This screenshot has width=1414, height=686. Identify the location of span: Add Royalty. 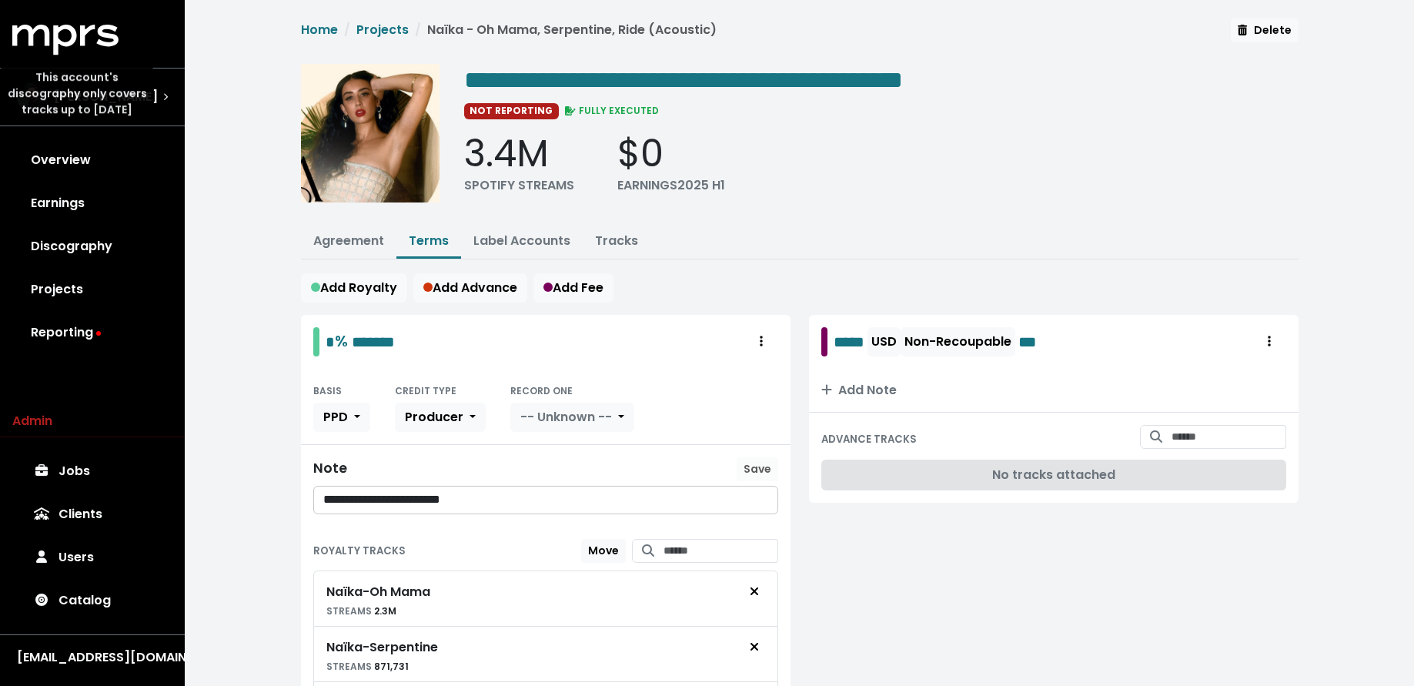
(354, 287).